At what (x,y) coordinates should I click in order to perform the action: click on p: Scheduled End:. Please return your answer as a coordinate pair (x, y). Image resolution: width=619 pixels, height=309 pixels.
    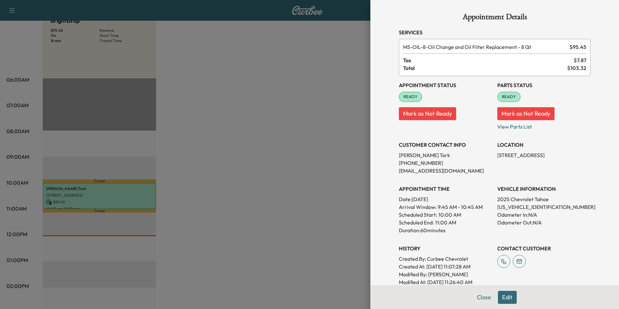
    Looking at the image, I should click on (417, 223).